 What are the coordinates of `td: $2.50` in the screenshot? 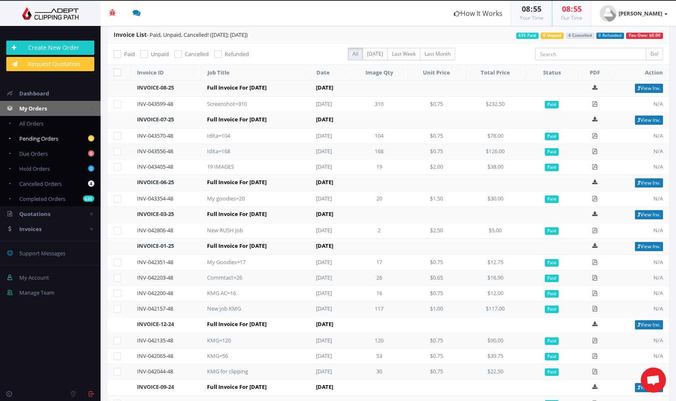 It's located at (437, 231).